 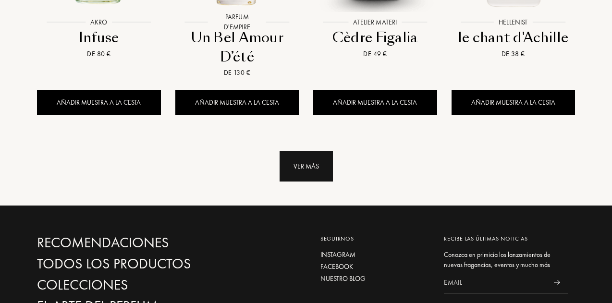 I want to click on a: Facebook, so click(x=375, y=267).